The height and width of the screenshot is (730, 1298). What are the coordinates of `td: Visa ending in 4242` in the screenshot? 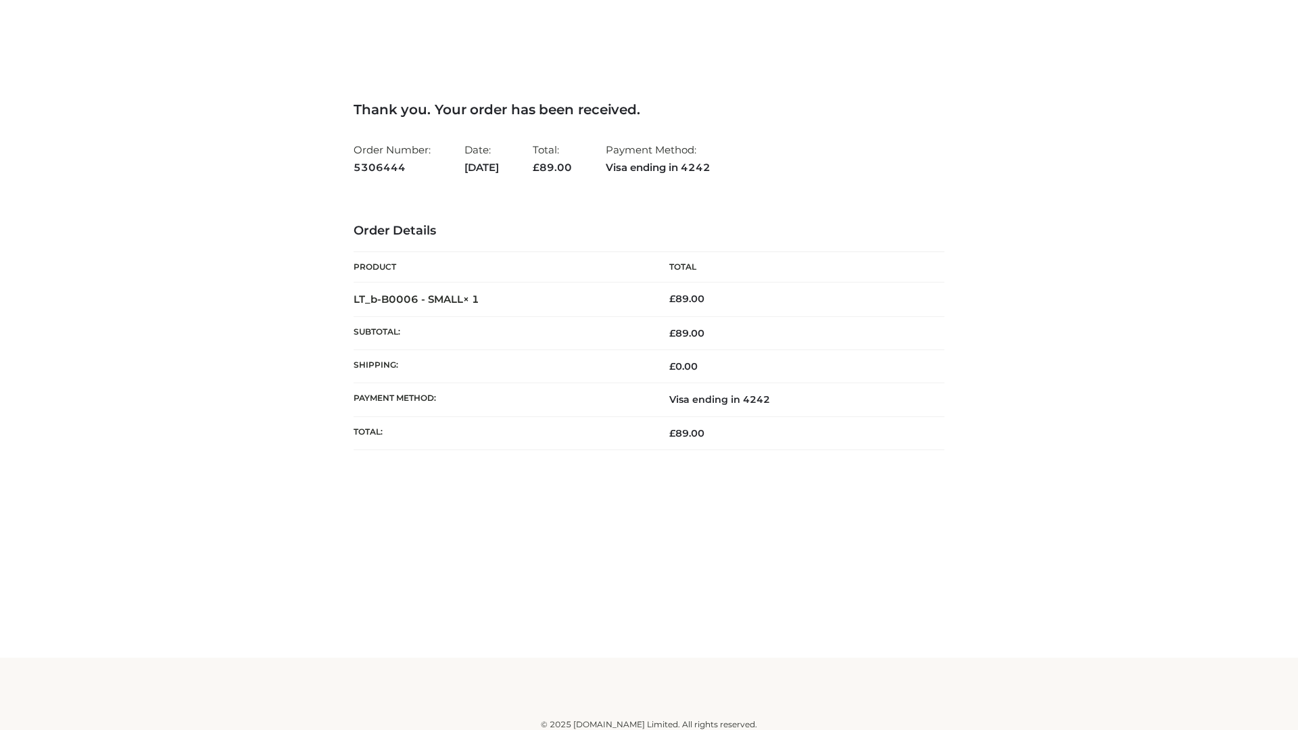 It's located at (796, 400).